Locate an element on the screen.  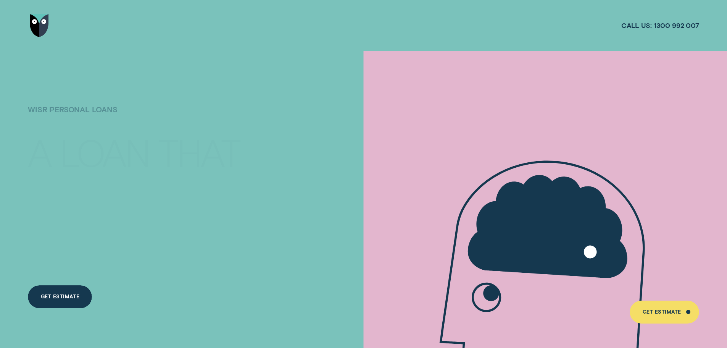
span: 1300 992 007 is located at coordinates (677, 25).